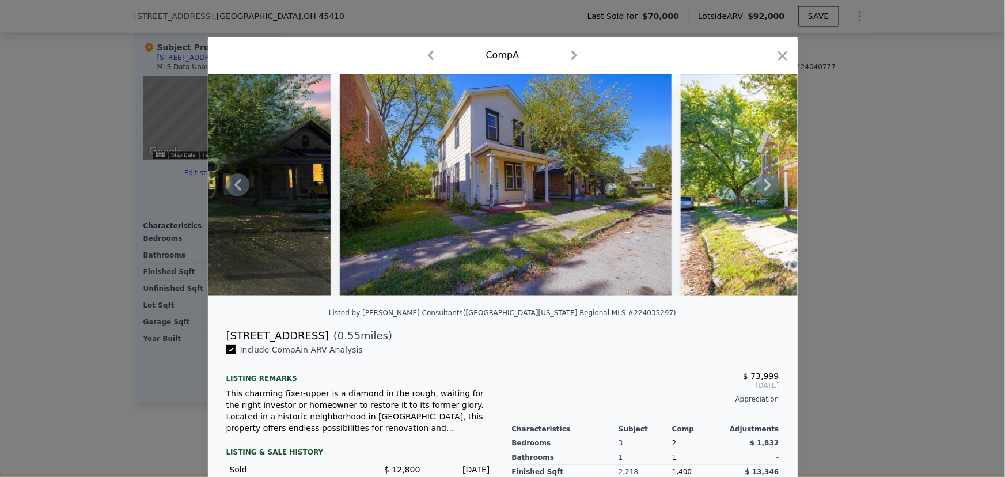 Image resolution: width=1005 pixels, height=477 pixels. What do you see at coordinates (674, 443) in the screenshot?
I see `span: 2` at bounding box center [674, 443].